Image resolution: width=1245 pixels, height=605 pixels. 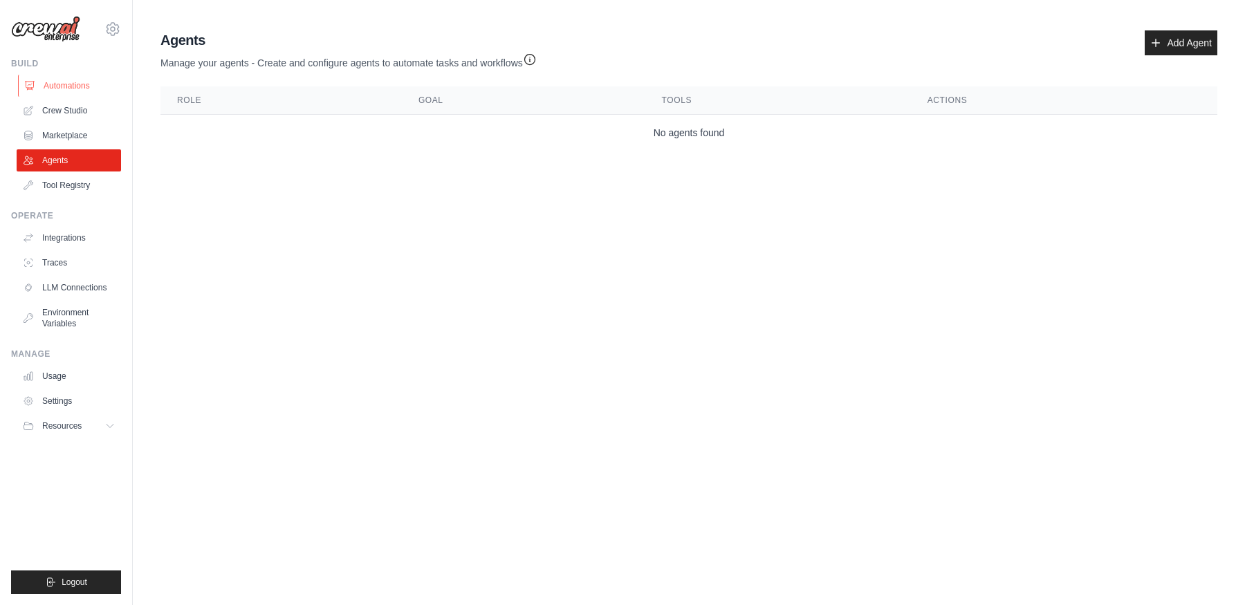 I want to click on th: Role, so click(x=281, y=100).